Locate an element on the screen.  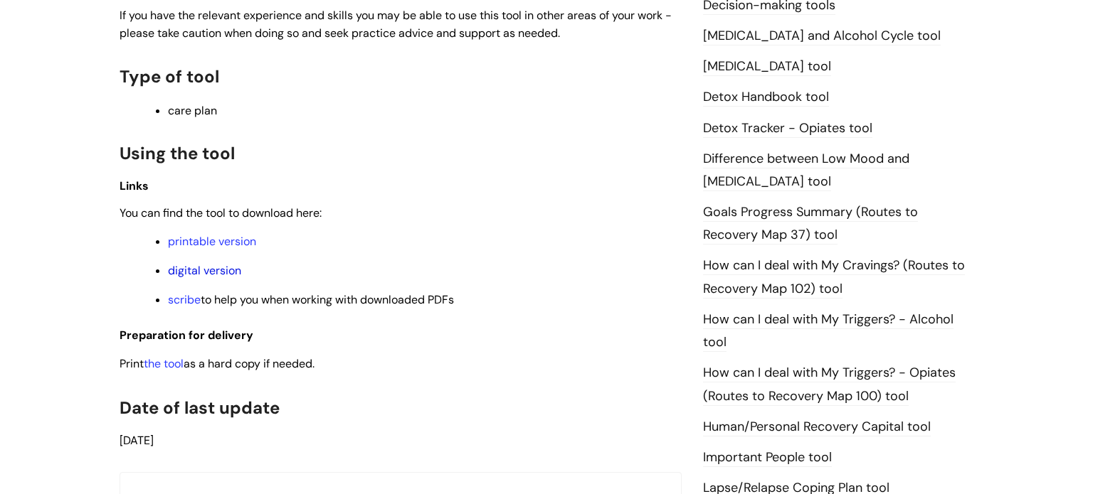
a: Important People tool is located at coordinates (767, 458).